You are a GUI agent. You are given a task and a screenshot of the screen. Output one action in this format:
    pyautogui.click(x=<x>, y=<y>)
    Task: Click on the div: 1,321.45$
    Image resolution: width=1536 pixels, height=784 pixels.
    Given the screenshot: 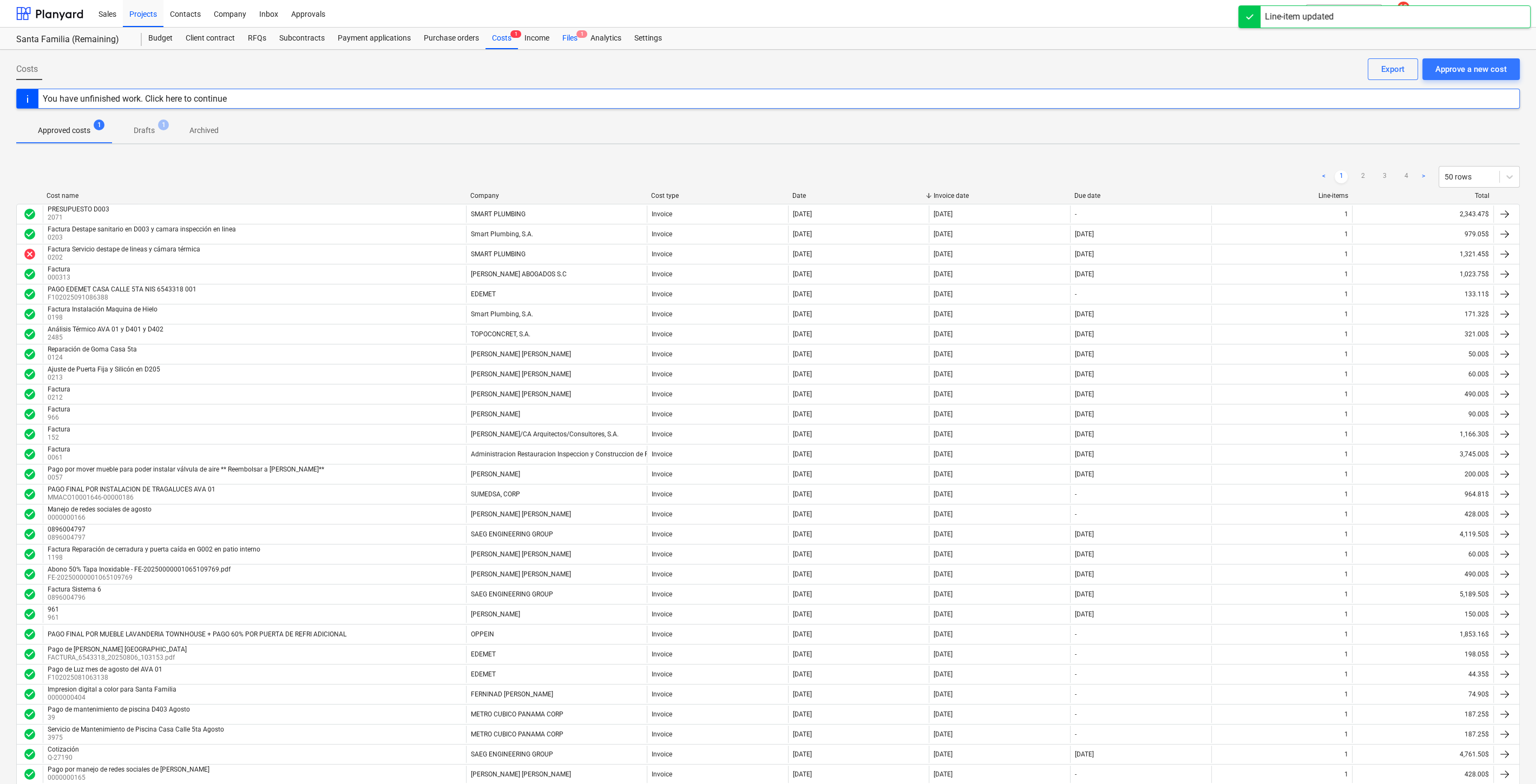 What is the action you would take?
    pyautogui.click(x=1422, y=254)
    